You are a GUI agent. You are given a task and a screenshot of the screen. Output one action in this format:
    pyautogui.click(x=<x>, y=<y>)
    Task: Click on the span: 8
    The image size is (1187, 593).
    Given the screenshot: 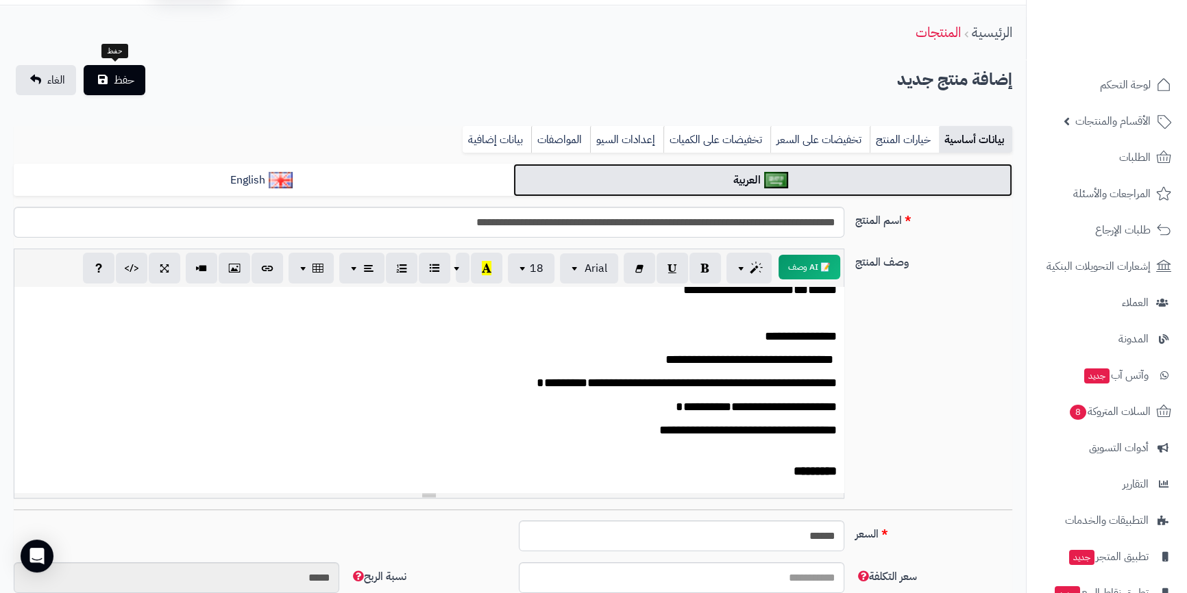 What is the action you would take?
    pyautogui.click(x=1077, y=412)
    